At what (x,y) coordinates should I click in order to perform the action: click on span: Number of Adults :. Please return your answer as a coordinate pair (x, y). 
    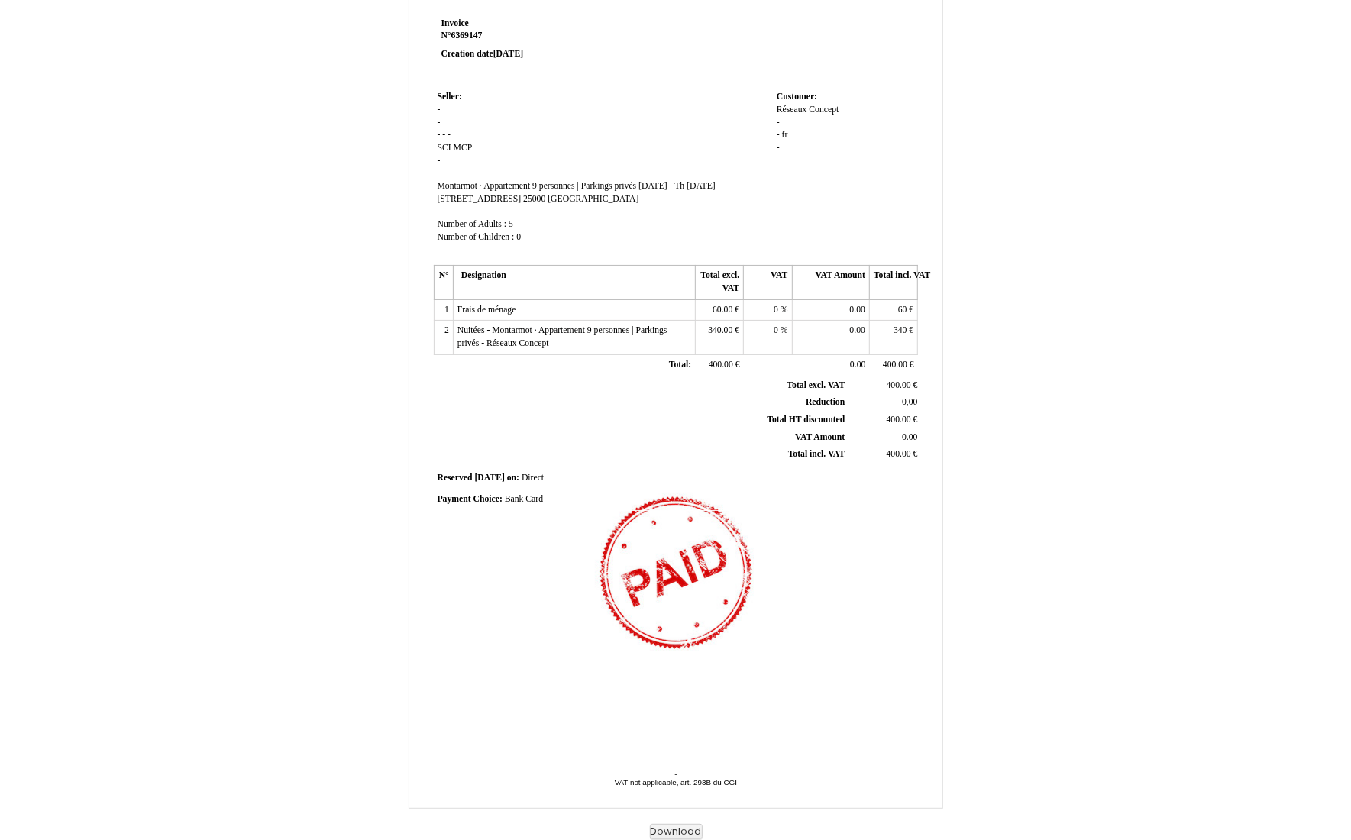
    Looking at the image, I should click on (472, 224).